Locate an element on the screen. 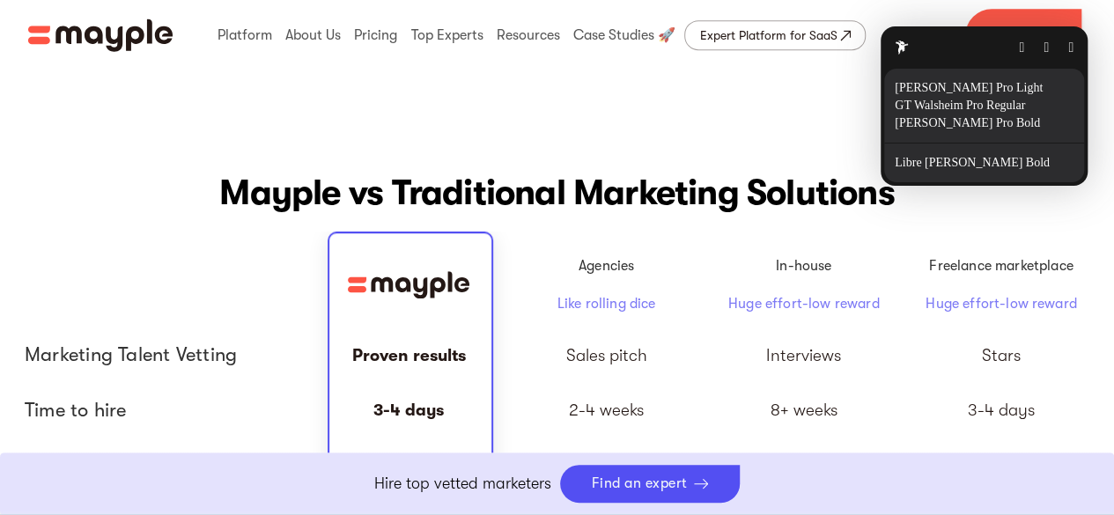 The image size is (1114, 515). div: Platform is located at coordinates (245, 35).